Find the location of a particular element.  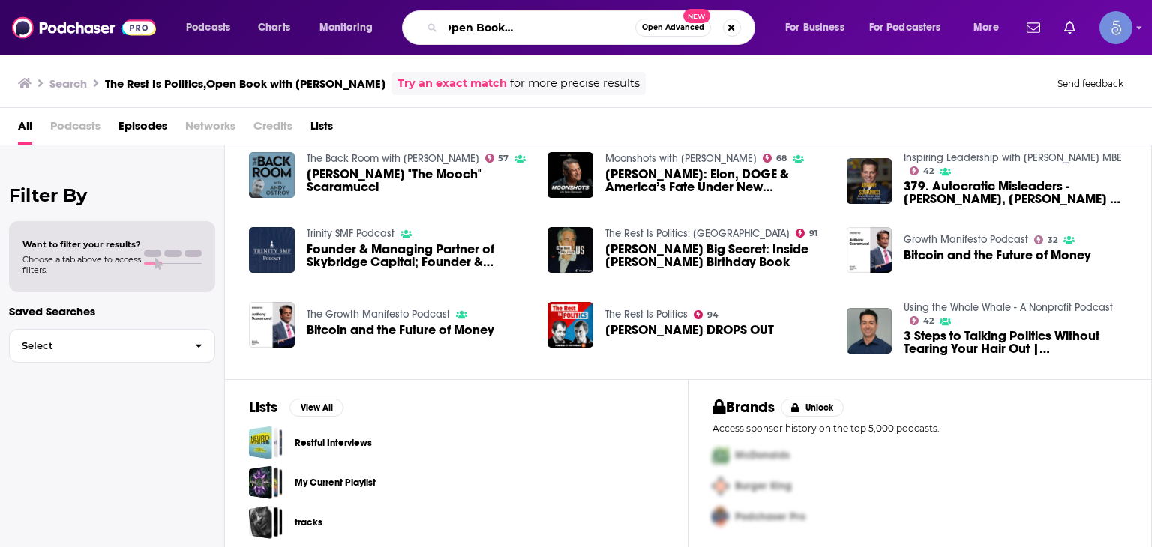

img: Trump’s Big Secret: Inside Epstein’s Birthday Book is located at coordinates (570, 250).